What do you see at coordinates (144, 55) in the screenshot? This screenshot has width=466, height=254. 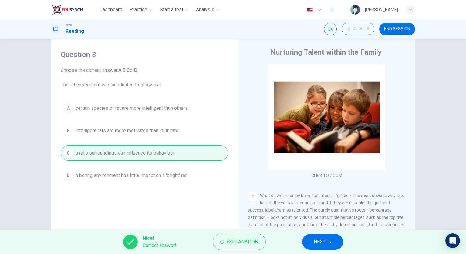 I see `h4: Question 3` at bounding box center [144, 55].